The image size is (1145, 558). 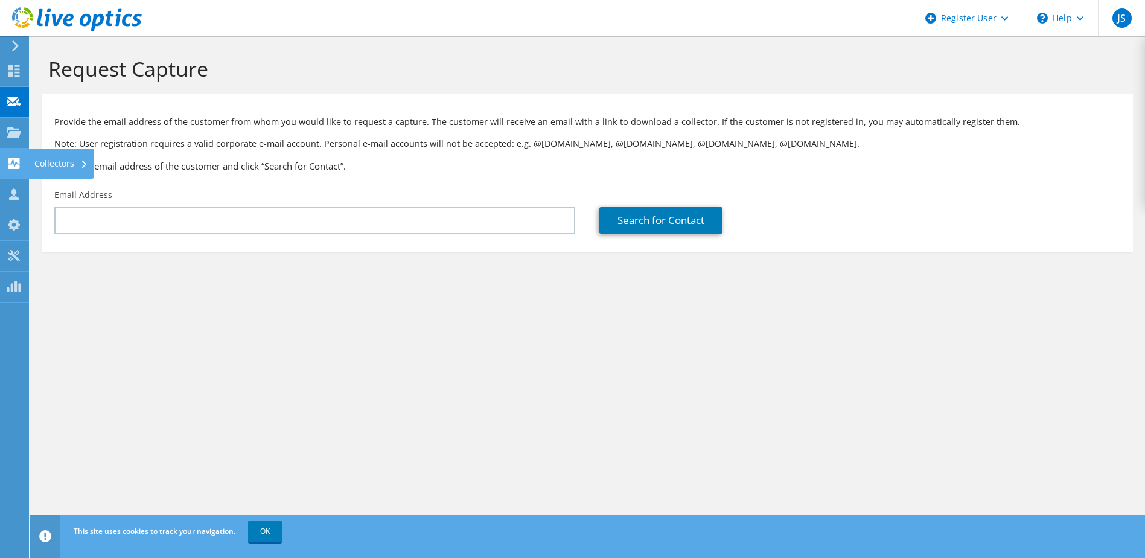 I want to click on h1: Request Capture, so click(x=584, y=69).